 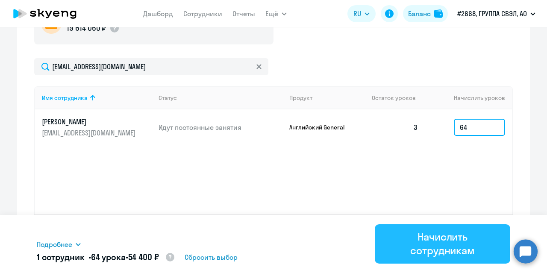 I want to click on div: Остаток уроков, so click(x=398, y=98).